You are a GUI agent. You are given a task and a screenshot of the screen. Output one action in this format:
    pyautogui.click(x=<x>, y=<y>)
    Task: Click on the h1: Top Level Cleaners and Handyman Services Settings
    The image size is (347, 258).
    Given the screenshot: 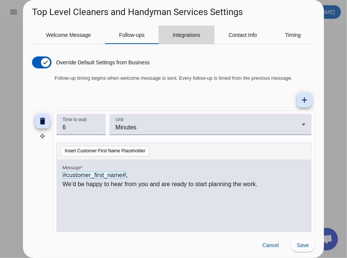 What is the action you would take?
    pyautogui.click(x=137, y=12)
    